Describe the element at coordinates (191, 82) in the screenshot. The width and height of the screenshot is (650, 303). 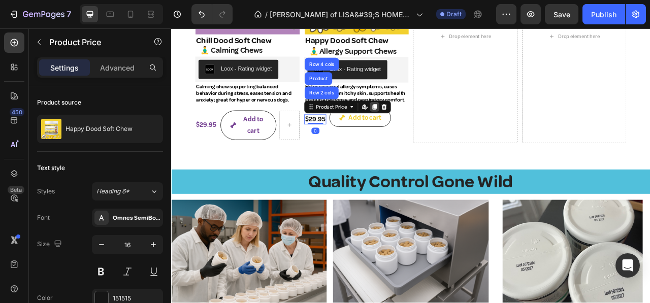
I see `div: Row 2 cols` at that location.